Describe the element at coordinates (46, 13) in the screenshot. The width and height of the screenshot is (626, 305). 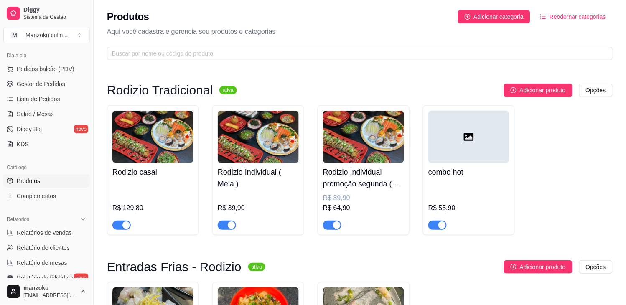
I see `a: DiggySistema de Gestão` at that location.